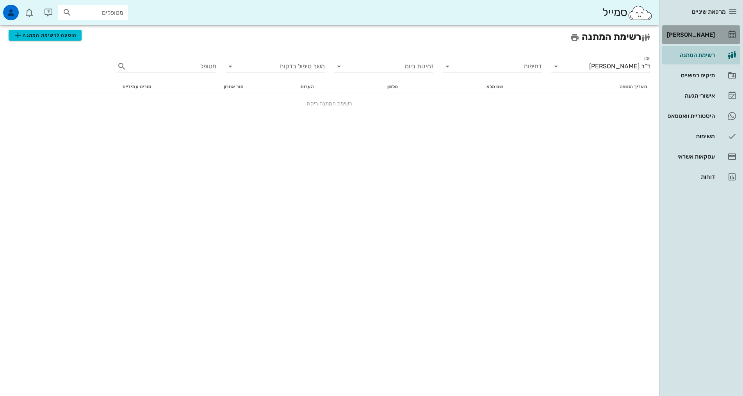 This screenshot has width=743, height=396. What do you see at coordinates (701, 75) in the screenshot?
I see `a: תיקים רפואיים` at bounding box center [701, 75].